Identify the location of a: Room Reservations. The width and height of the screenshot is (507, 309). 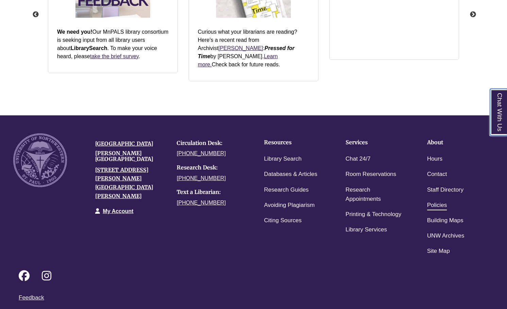
(371, 174).